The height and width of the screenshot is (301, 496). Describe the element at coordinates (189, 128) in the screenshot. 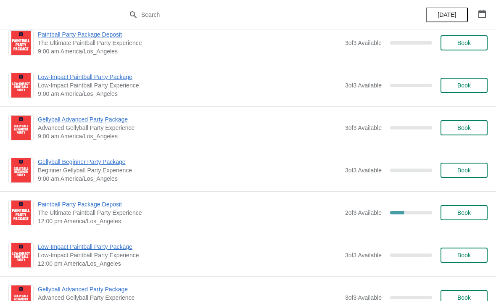

I see `span: Advanced Gellyball Party Experience` at that location.